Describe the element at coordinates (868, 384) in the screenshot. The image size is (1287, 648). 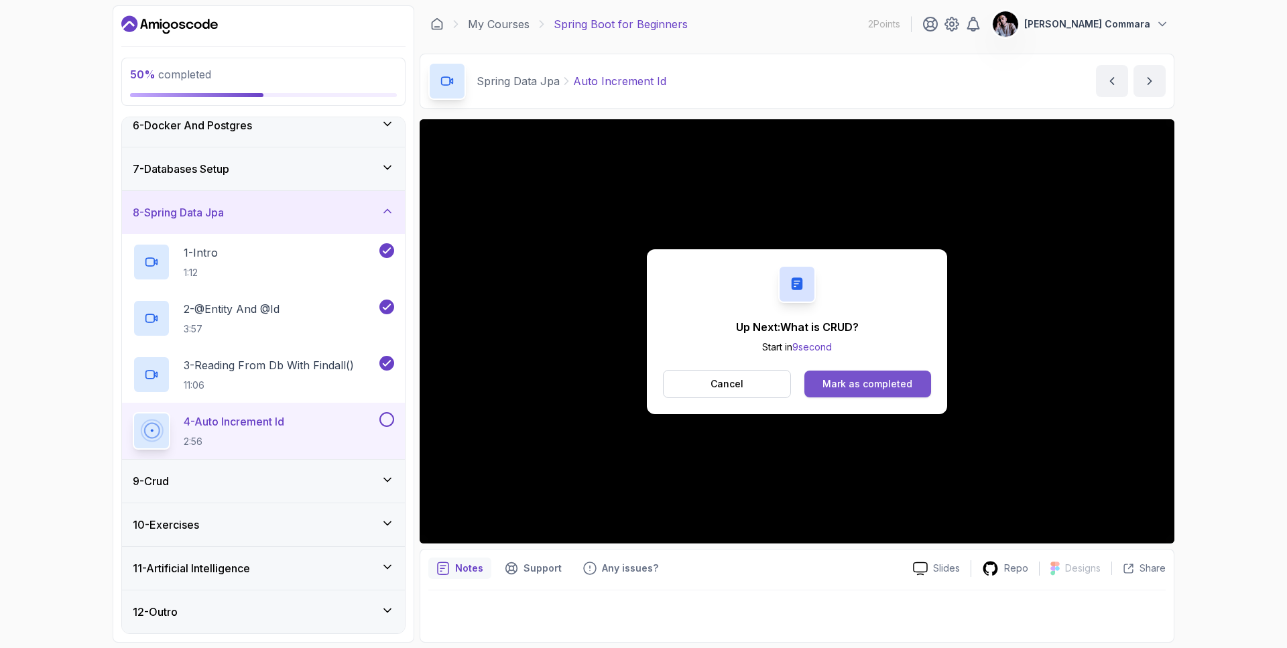
I see `div: Mark as completed` at that location.